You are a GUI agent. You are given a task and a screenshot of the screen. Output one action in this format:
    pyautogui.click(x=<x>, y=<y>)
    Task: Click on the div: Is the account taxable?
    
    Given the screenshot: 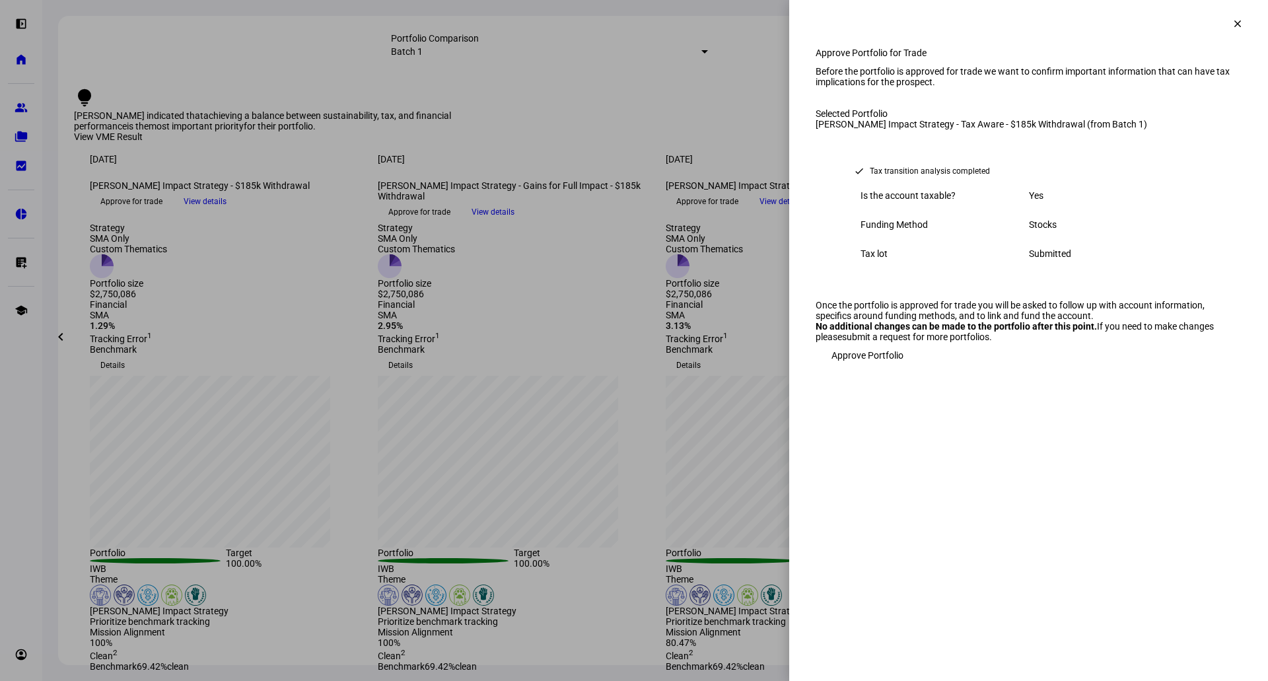 What is the action you would take?
    pyautogui.click(x=945, y=196)
    